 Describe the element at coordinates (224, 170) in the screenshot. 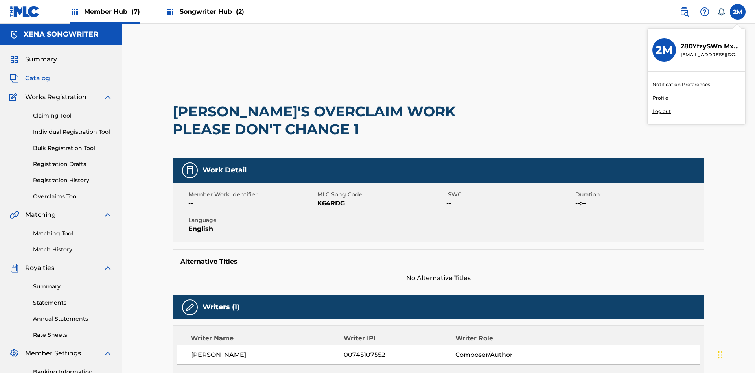

I see `h5: Work Detail` at that location.